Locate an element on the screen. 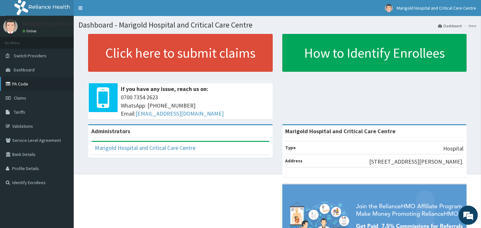 Image resolution: width=481 pixels, height=228 pixels. span: Marigold Hospital and Critical Care Centre is located at coordinates (436, 8).